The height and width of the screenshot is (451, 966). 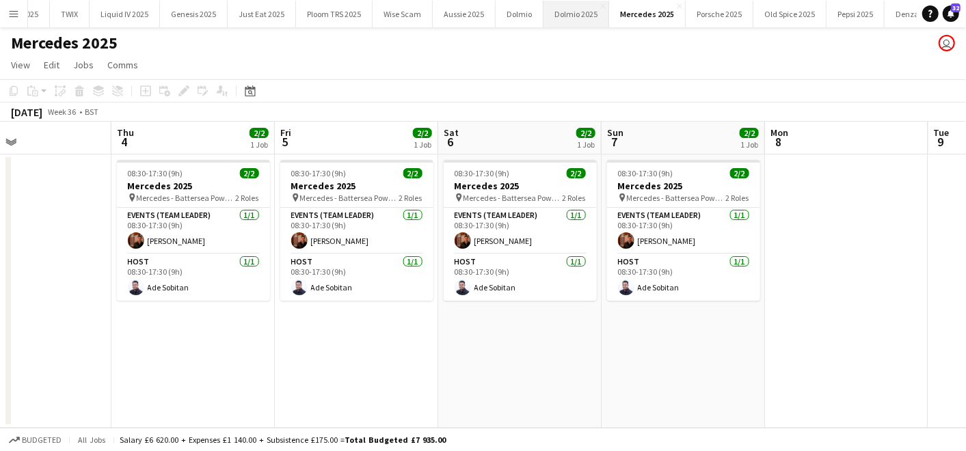 I want to click on a: 32, so click(x=951, y=14).